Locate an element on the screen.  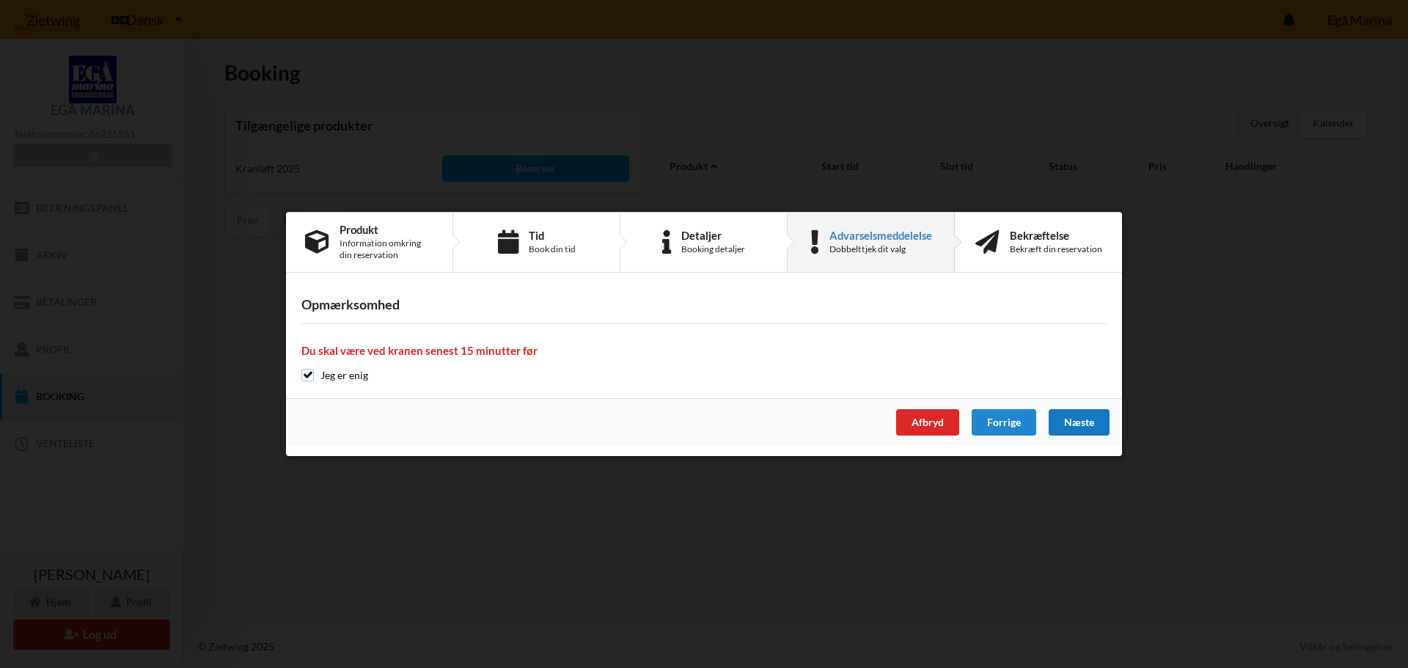
div: Produkt is located at coordinates (387, 230).